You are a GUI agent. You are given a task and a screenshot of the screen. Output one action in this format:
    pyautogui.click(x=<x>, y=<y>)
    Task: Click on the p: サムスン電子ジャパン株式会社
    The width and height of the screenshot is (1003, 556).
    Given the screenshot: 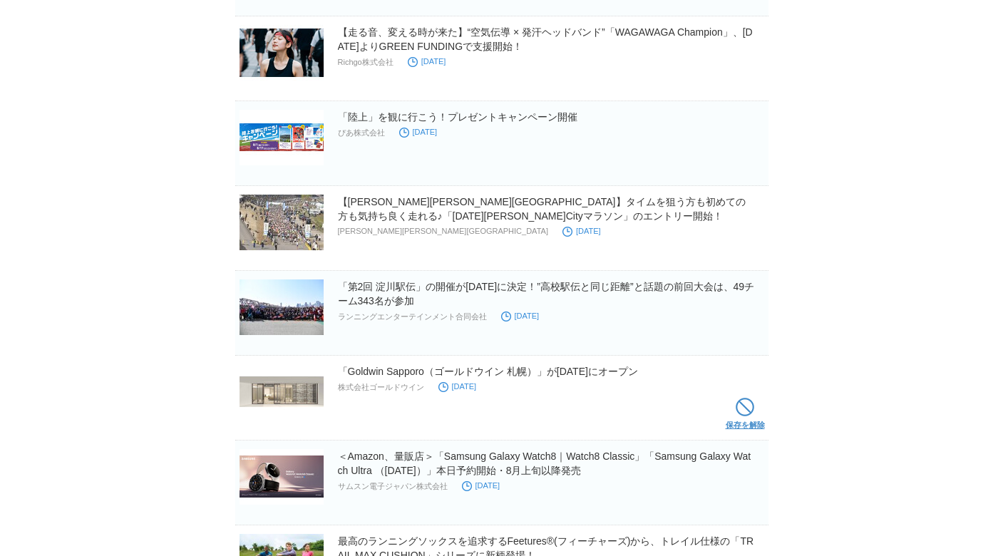 What is the action you would take?
    pyautogui.click(x=393, y=486)
    